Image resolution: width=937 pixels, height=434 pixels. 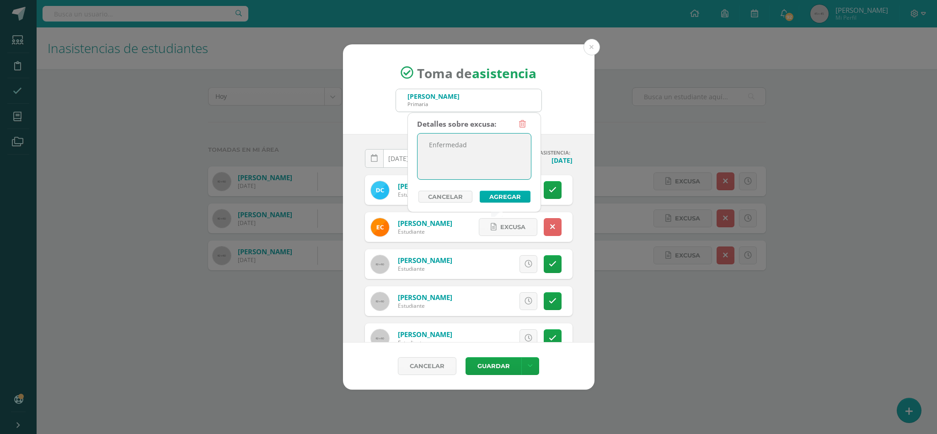 What do you see at coordinates (477, 73) in the screenshot?
I see `span: Toma de` at bounding box center [477, 73].